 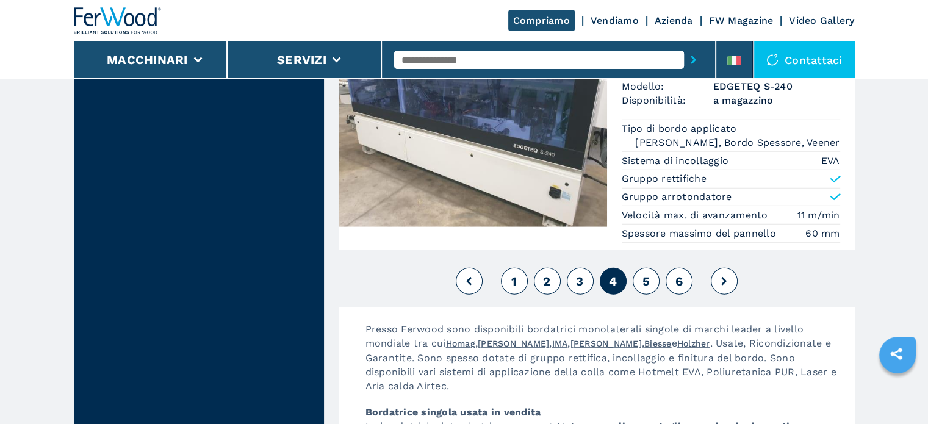 I want to click on p: Sistema di incollaggio, so click(x=676, y=161).